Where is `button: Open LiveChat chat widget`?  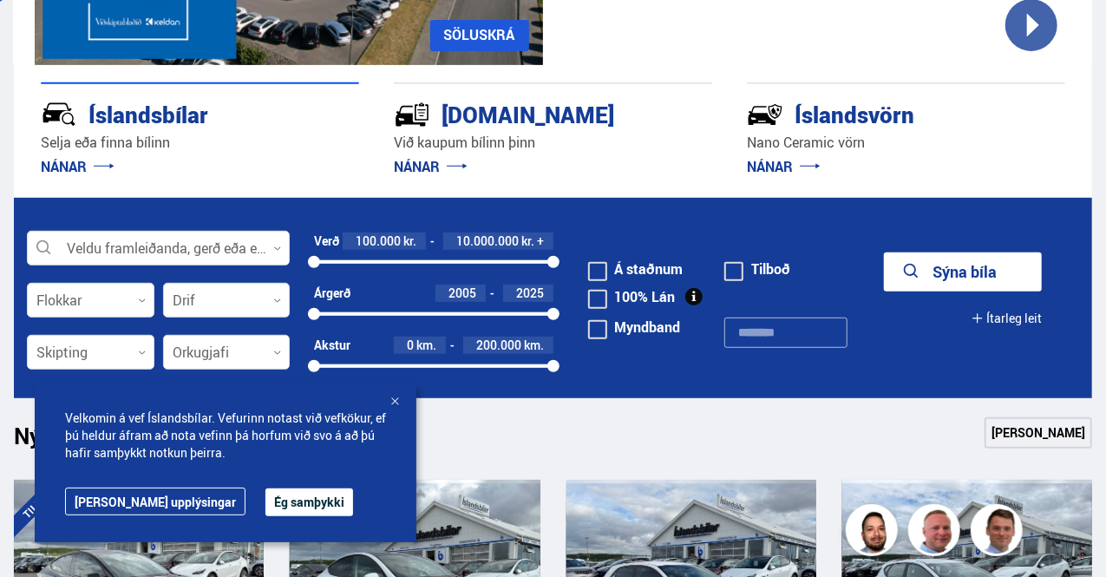 button: Open LiveChat chat widget is located at coordinates (40, 33).